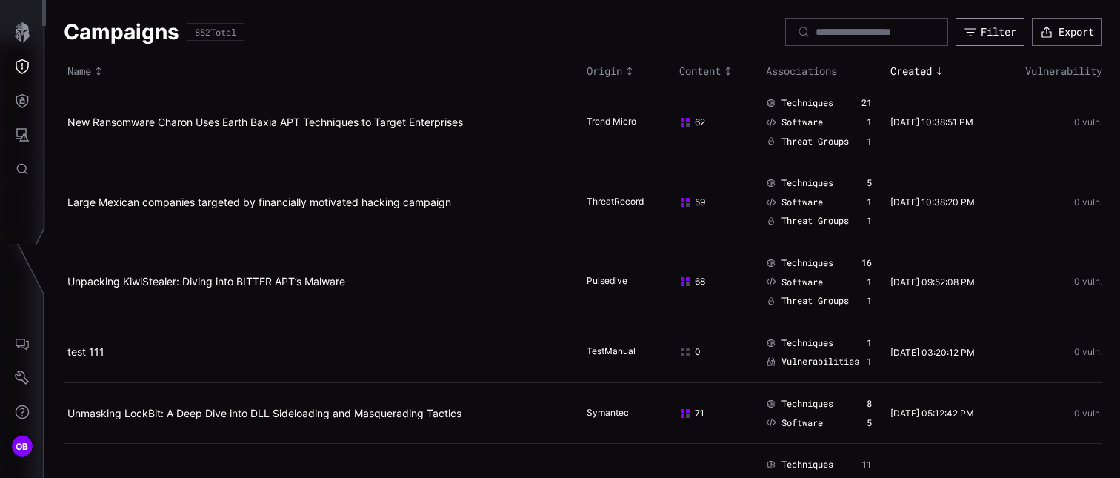  What do you see at coordinates (998, 32) in the screenshot?
I see `div: Filter` at bounding box center [998, 32].